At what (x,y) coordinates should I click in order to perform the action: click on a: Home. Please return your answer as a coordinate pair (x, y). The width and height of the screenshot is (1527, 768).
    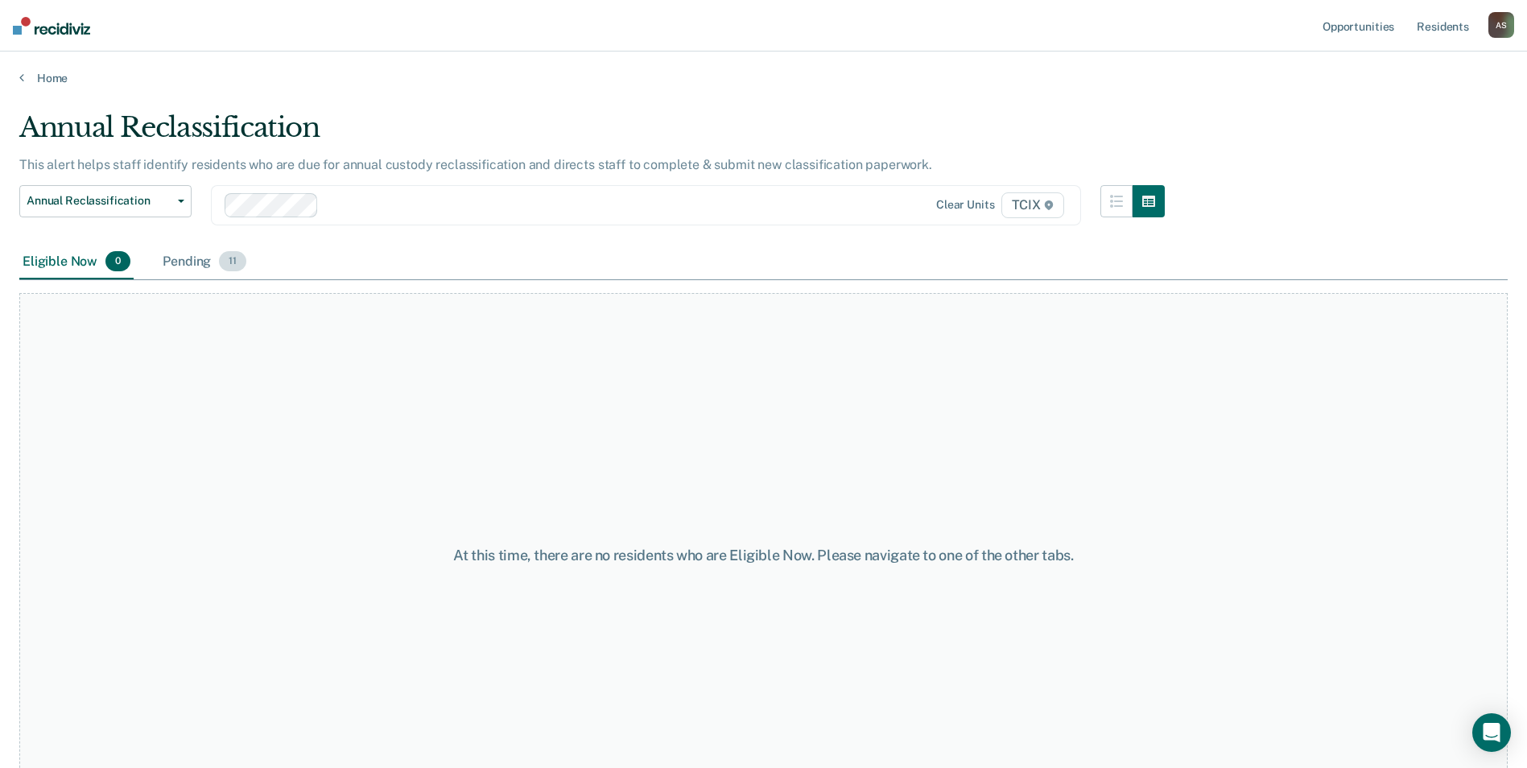
    Looking at the image, I should click on (763, 78).